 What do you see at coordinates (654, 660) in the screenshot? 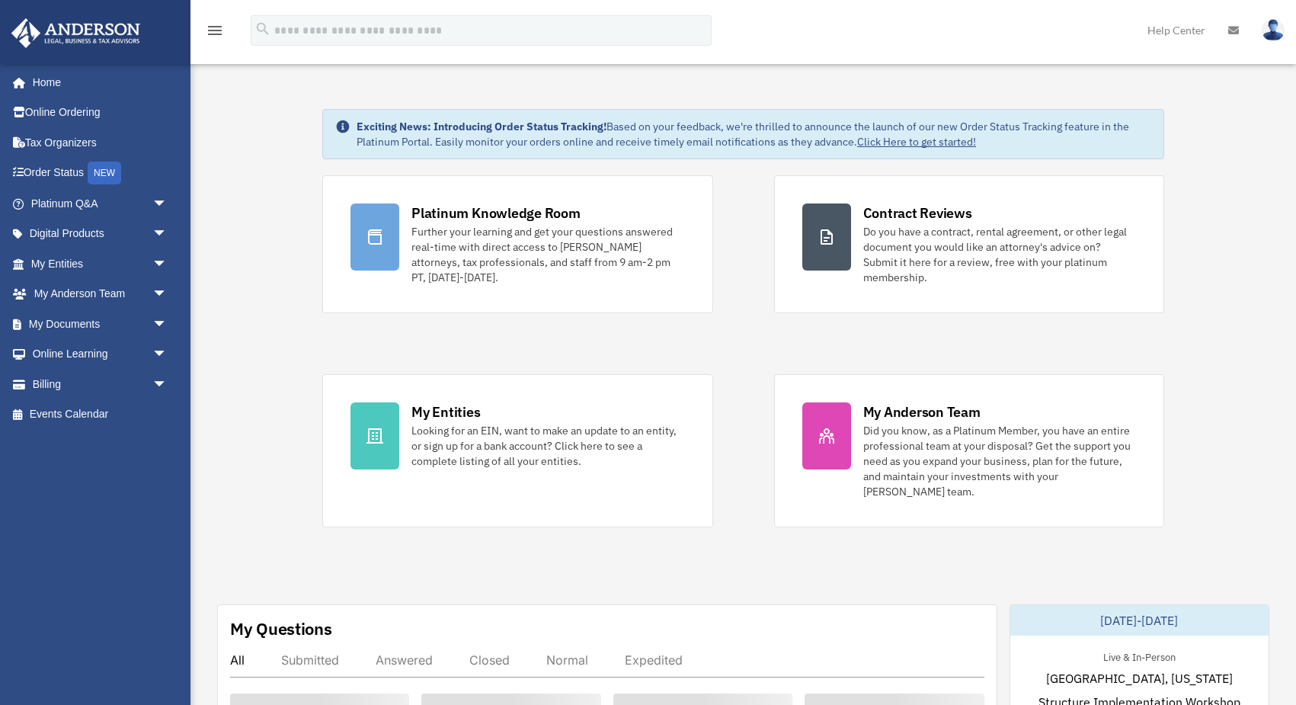
I see `div: Expedited` at bounding box center [654, 660].